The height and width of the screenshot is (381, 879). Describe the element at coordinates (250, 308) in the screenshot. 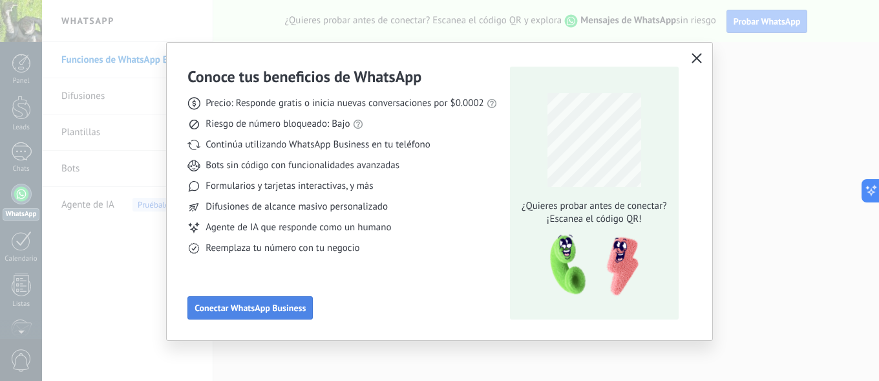

I see `button: Conectar WhatsApp Business` at that location.